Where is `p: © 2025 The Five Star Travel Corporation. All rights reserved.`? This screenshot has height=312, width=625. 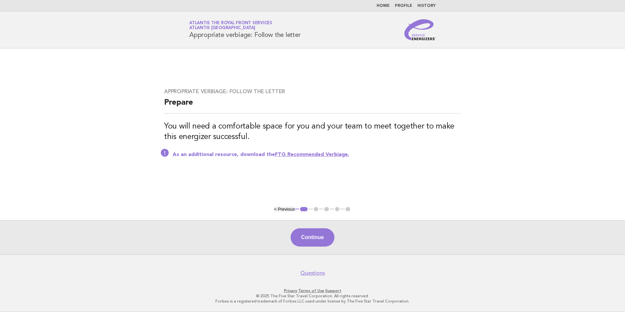
p: © 2025 The Five Star Travel Corporation. All rights reserved. is located at coordinates (312, 296).